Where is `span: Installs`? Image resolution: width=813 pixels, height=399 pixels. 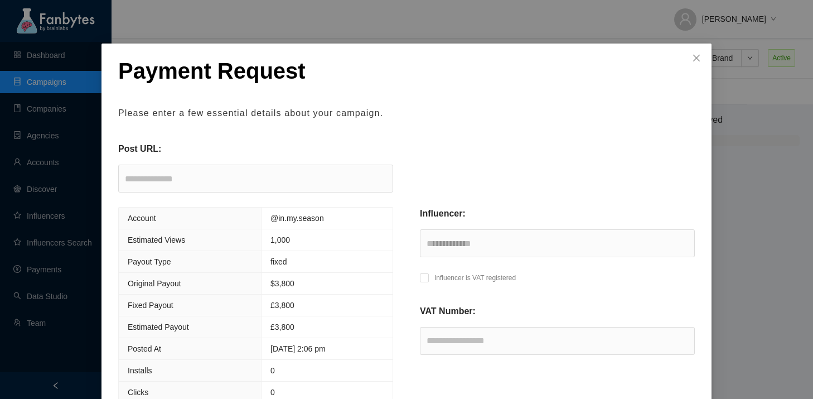 span: Installs is located at coordinates (140, 370).